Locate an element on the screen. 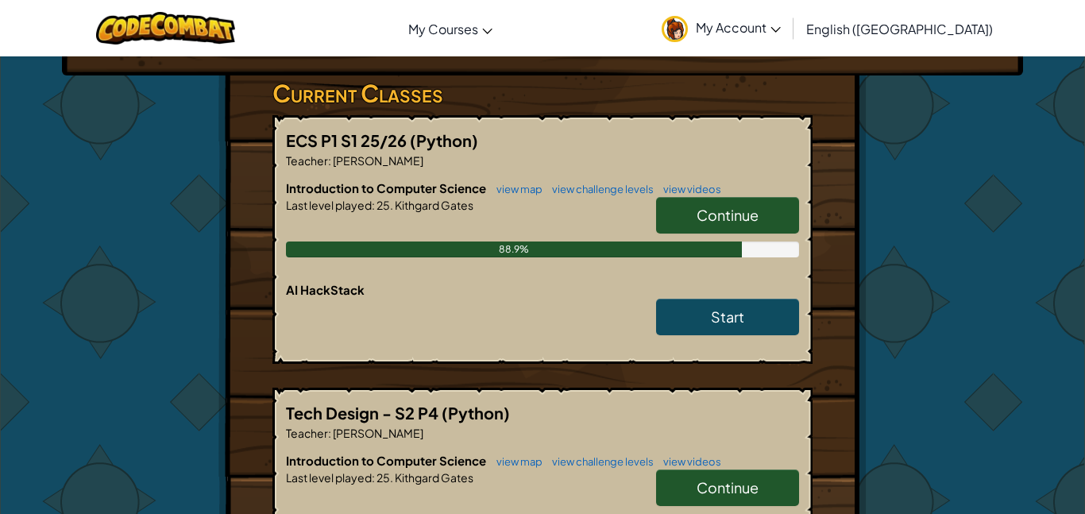 This screenshot has width=1085, height=514. span: ECS P1 S1 25/26 is located at coordinates (348, 140).